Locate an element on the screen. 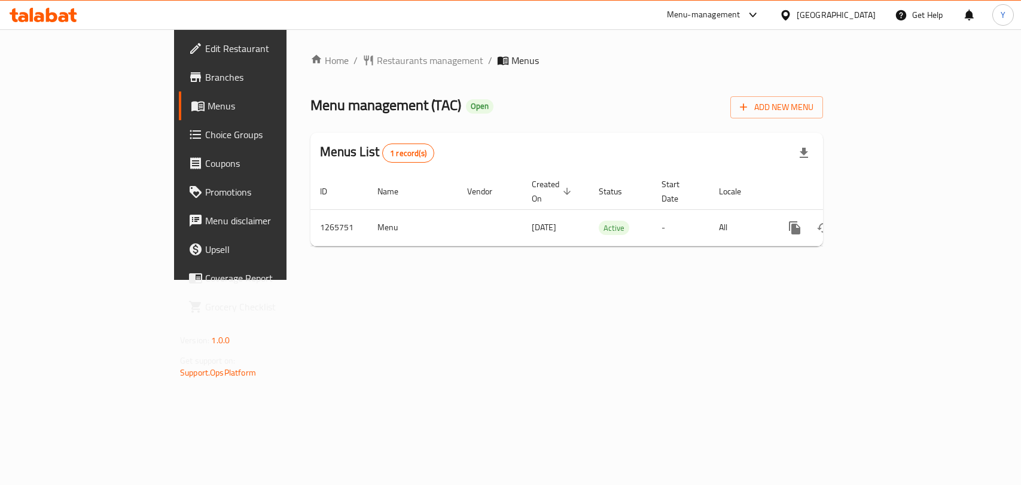 The height and width of the screenshot is (485, 1021). a: Grocery Checklist is located at coordinates (261, 307).